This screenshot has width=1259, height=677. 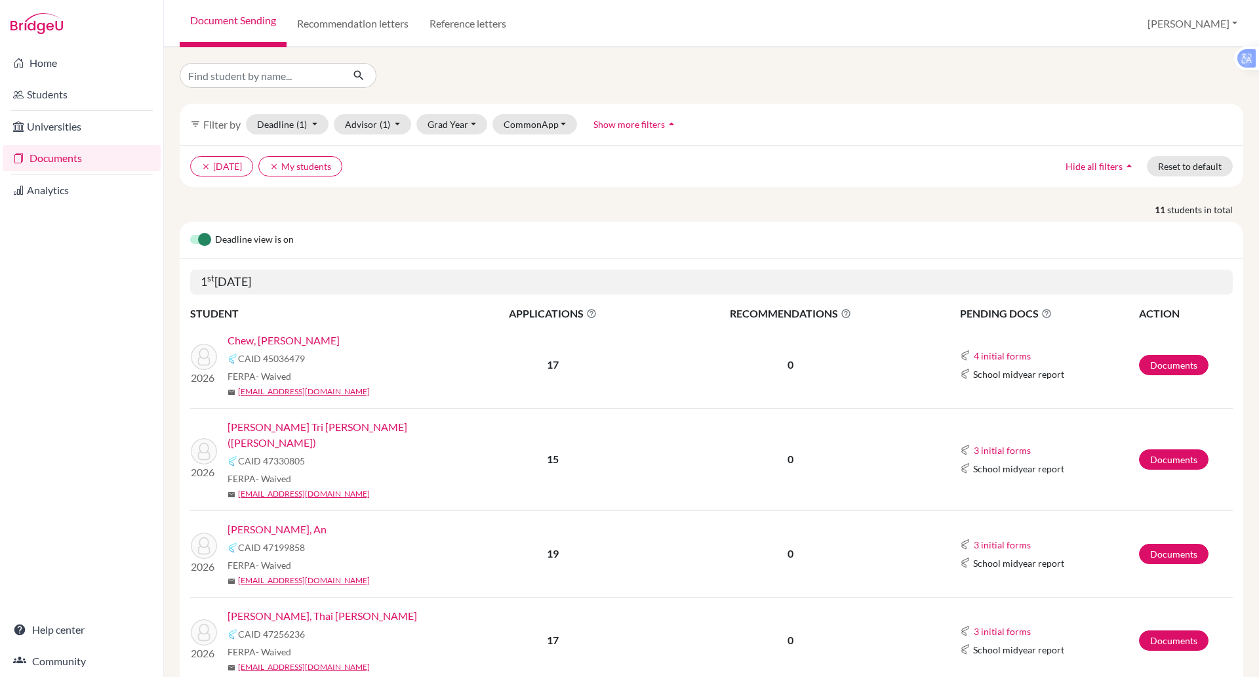 What do you see at coordinates (1205, 209) in the screenshot?
I see `span: students in total` at bounding box center [1205, 209].